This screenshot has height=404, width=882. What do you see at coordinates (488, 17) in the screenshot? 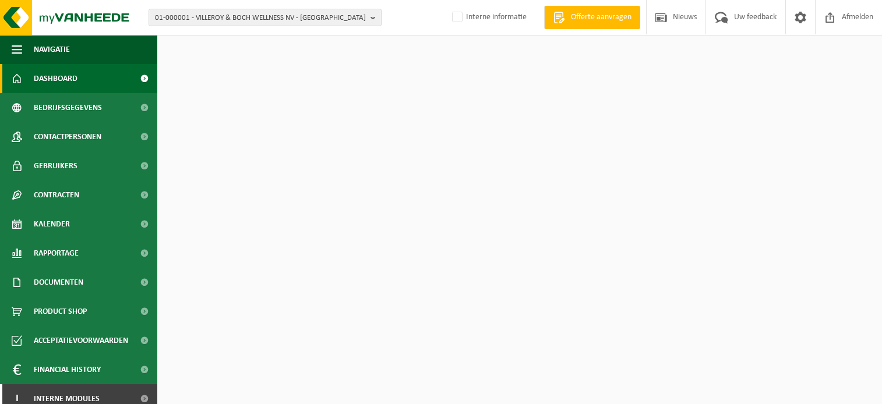
I see `label: Interne informatie` at bounding box center [488, 17].